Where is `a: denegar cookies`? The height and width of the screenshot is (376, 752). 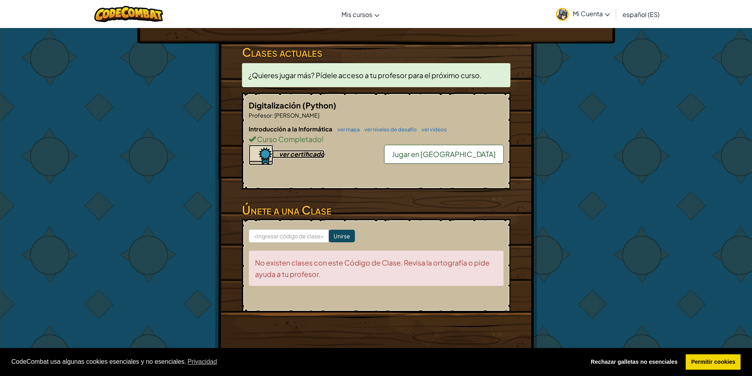 a: denegar cookies is located at coordinates (634, 362).